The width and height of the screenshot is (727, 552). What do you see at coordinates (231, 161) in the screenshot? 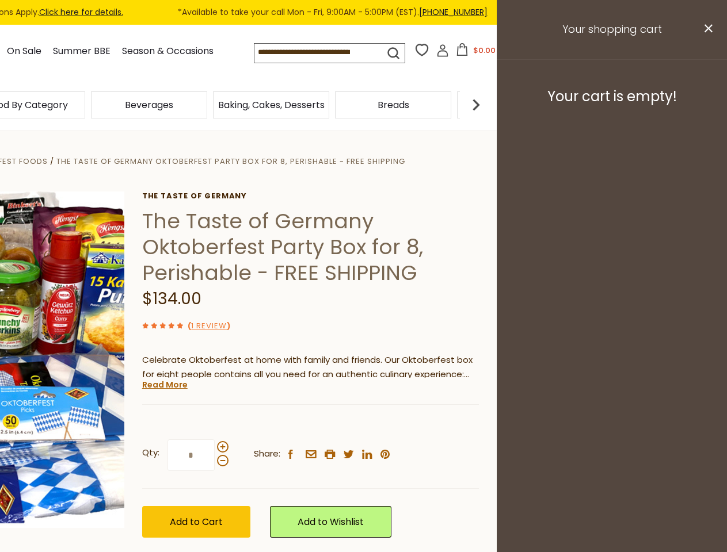
I see `a: The Taste of Germany Oktoberfest Party Box for 8, Perishable - FREE SHIPPING` at bounding box center [231, 161].